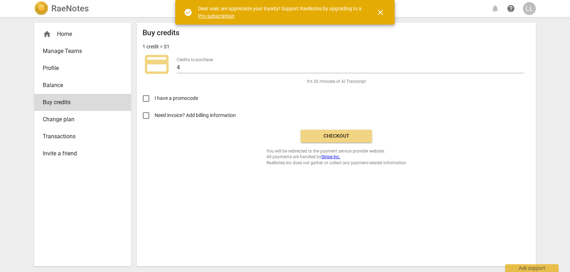 This screenshot has height=272, width=570. What do you see at coordinates (80, 68) in the screenshot?
I see `span: Profile` at bounding box center [80, 68].